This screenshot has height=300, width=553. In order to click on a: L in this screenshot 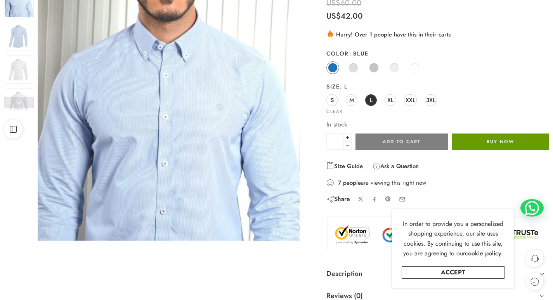, I will do `click(371, 100)`.